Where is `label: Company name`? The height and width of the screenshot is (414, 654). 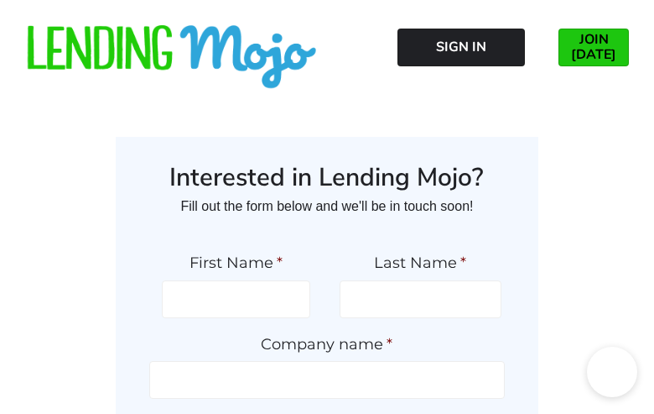
label: Company name is located at coordinates (327, 344).